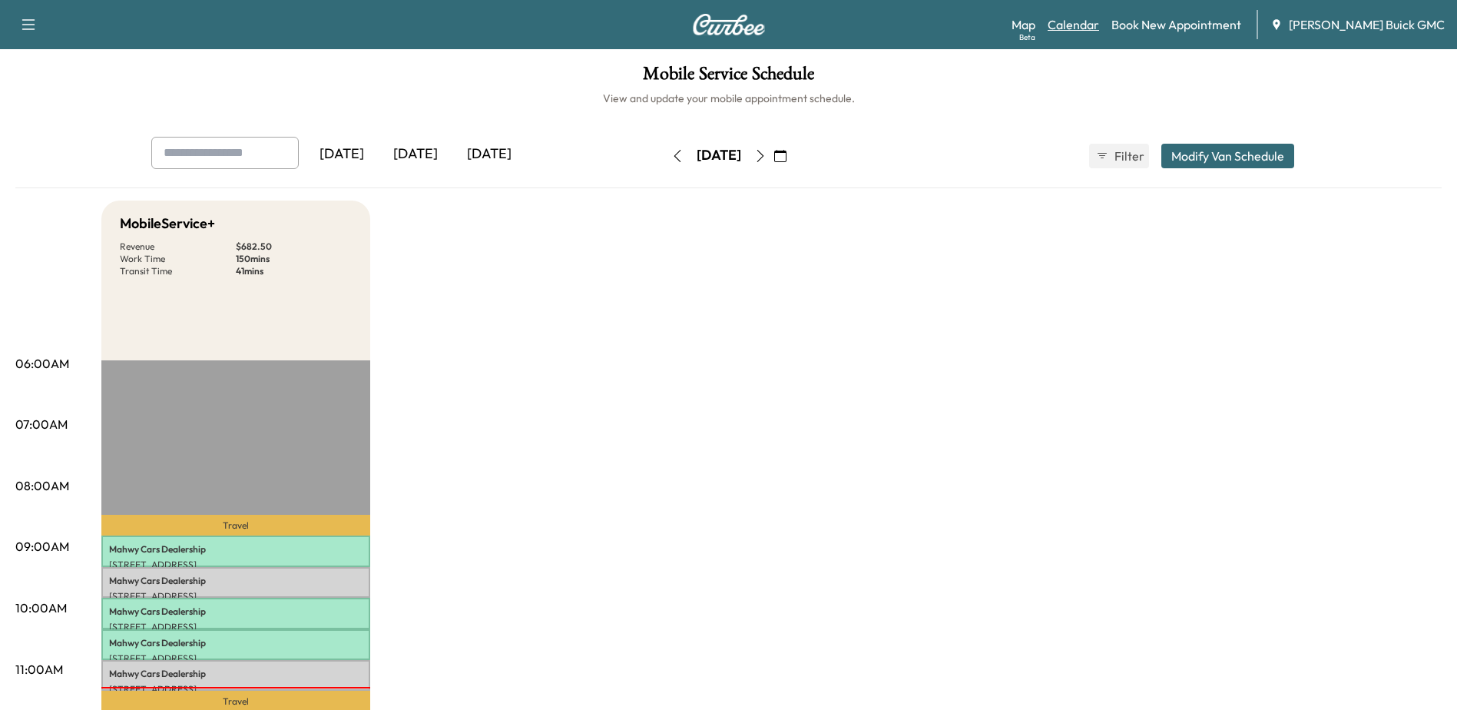 The image size is (1457, 710). What do you see at coordinates (293, 271) in the screenshot?
I see `p: 41 mins` at bounding box center [293, 271].